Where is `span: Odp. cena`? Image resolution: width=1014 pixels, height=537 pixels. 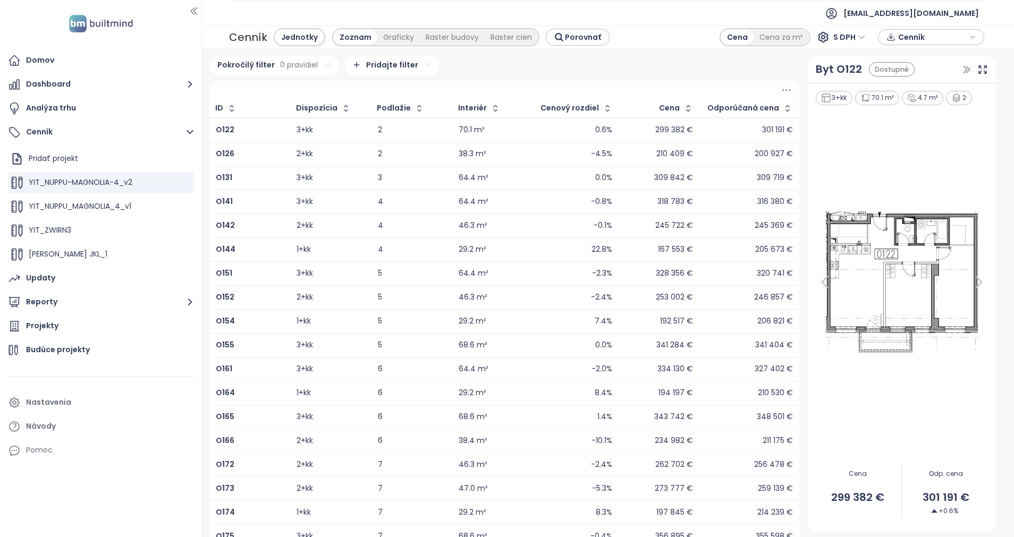 span: Odp. cena is located at coordinates (946, 474).